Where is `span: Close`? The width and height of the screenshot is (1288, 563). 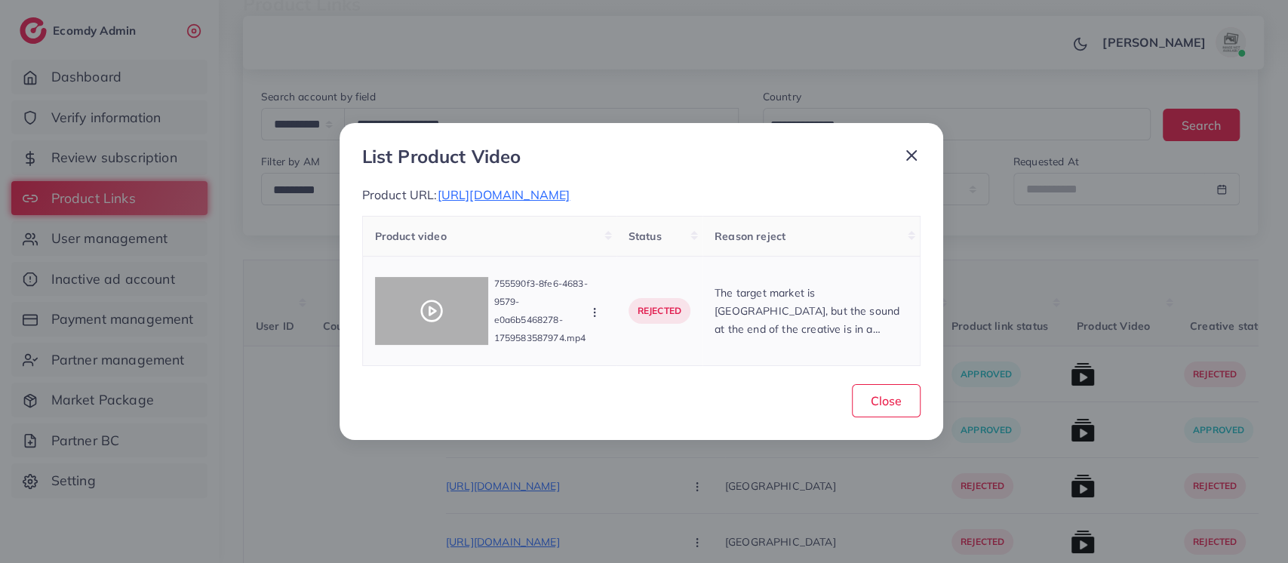 span: Close is located at coordinates (886, 401).